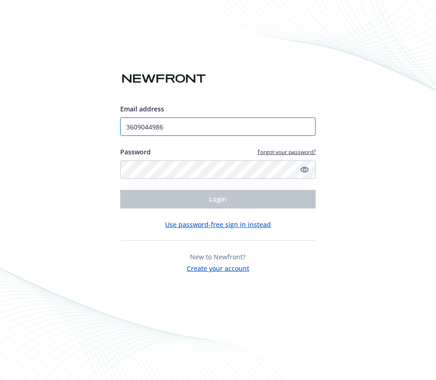 The width and height of the screenshot is (436, 380). What do you see at coordinates (218, 199) in the screenshot?
I see `button: Login` at bounding box center [218, 199].